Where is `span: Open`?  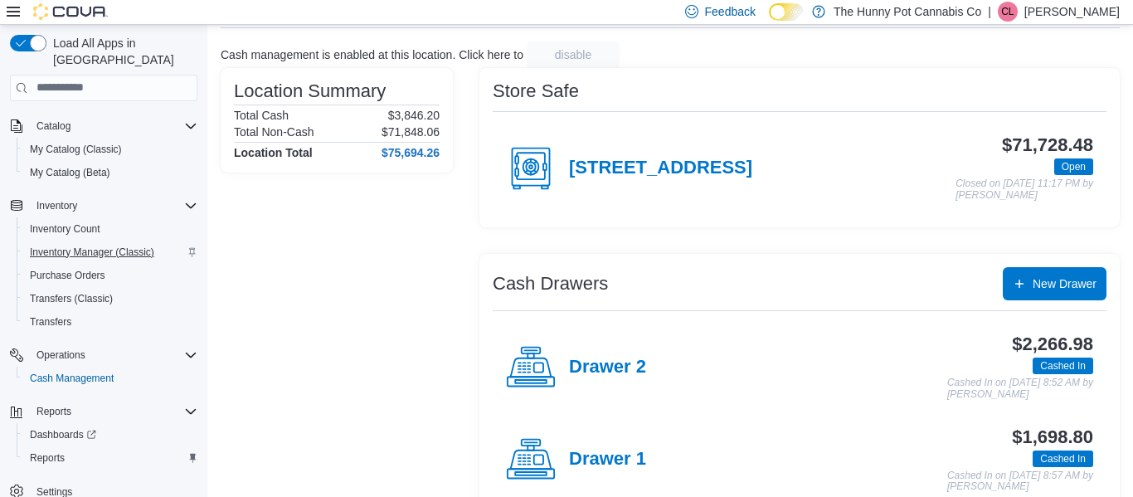 span: Open is located at coordinates (1074, 167).